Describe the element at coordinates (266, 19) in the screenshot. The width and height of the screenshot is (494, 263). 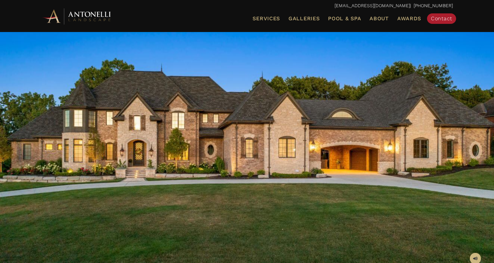
I see `span: Services` at that location.